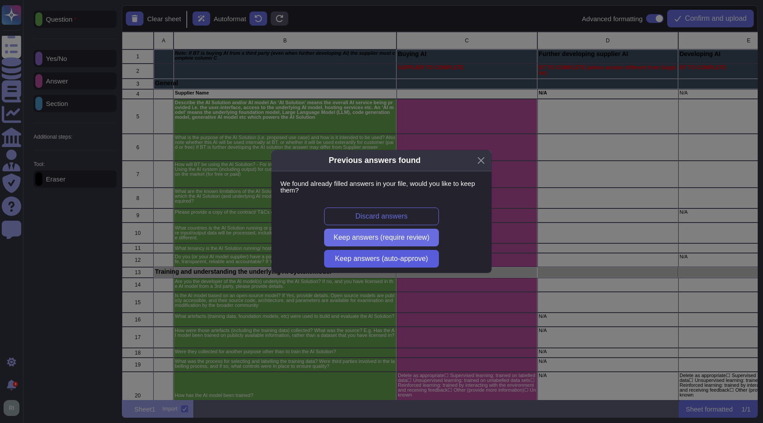 This screenshot has height=423, width=763. What do you see at coordinates (382, 259) in the screenshot?
I see `button: Keep answers (auto-approve)` at bounding box center [382, 259].